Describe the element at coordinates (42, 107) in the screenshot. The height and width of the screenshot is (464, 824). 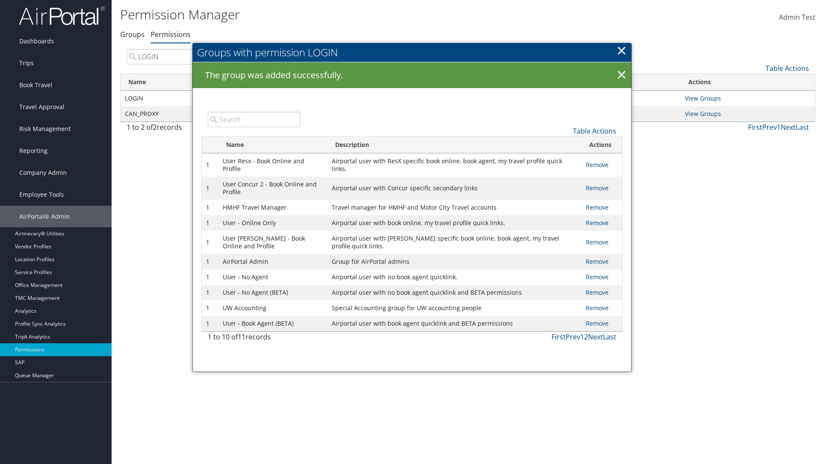
I see `span: Travel Approval` at that location.